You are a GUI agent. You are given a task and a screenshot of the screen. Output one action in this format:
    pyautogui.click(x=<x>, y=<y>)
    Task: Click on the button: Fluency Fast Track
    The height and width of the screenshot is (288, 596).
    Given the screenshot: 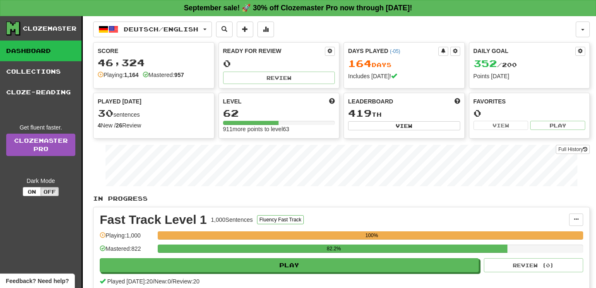 What is the action you would take?
    pyautogui.click(x=280, y=220)
    